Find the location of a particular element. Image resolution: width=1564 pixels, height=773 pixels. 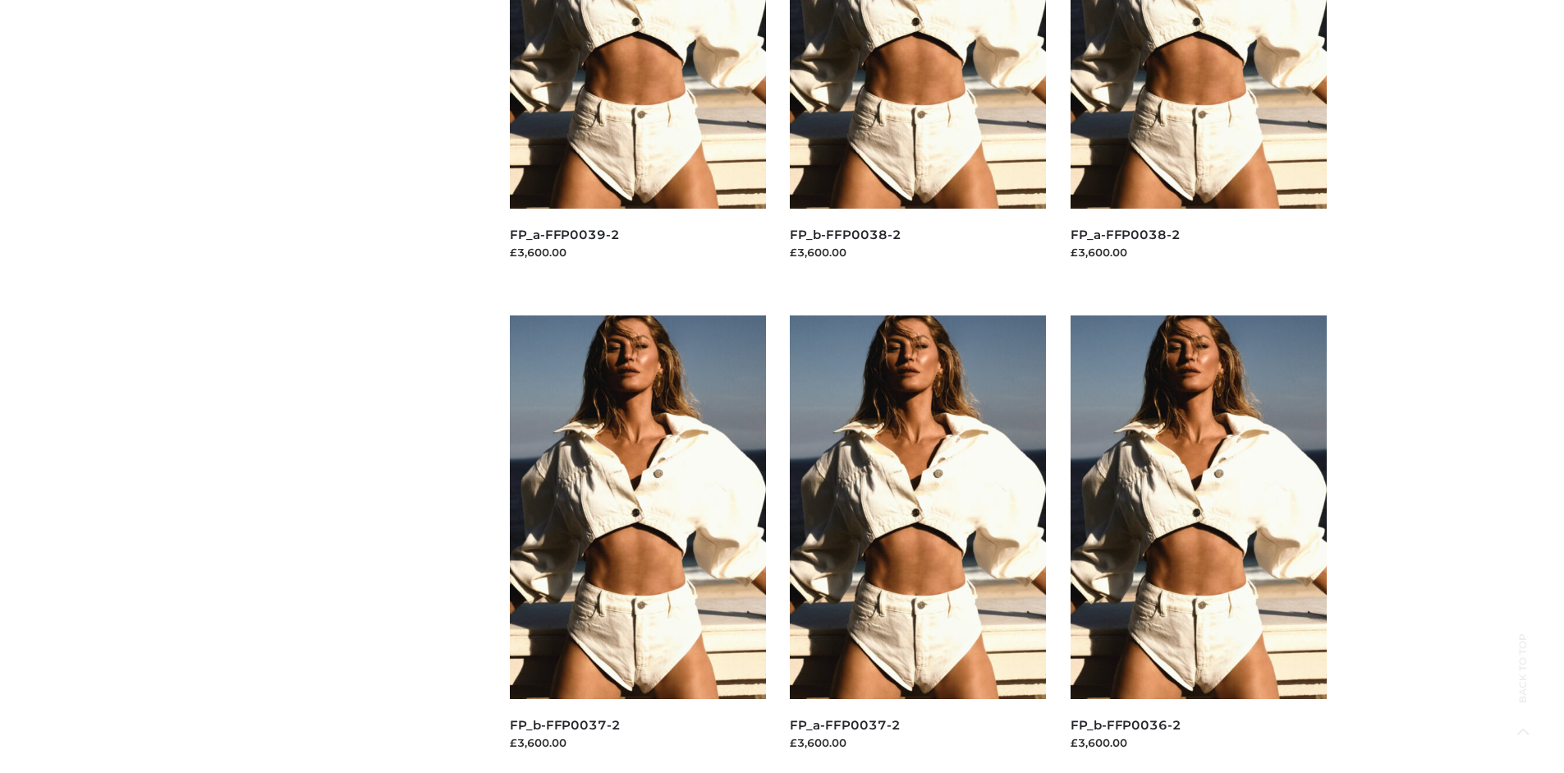

a: FP_a-FFP0037-2 is located at coordinates (845, 724).